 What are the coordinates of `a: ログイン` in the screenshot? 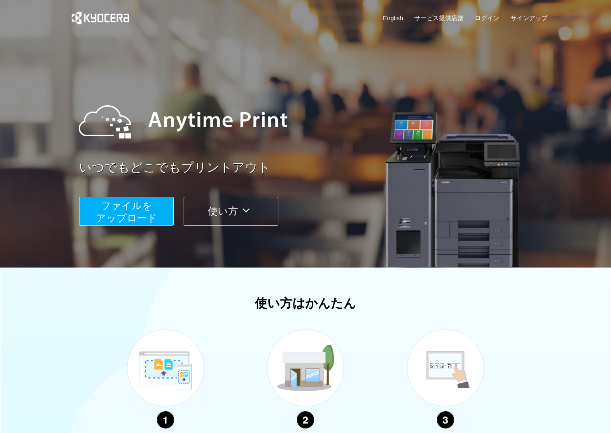 It's located at (487, 18).